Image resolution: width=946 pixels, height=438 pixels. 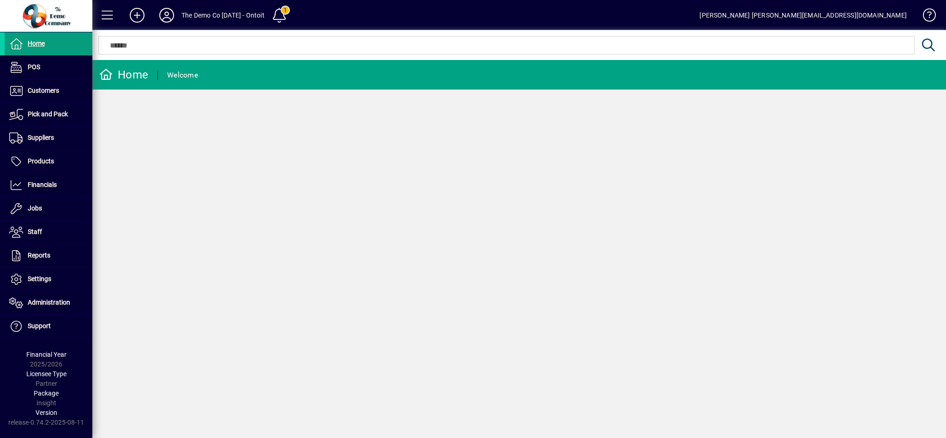 I want to click on span: Administration, so click(x=49, y=302).